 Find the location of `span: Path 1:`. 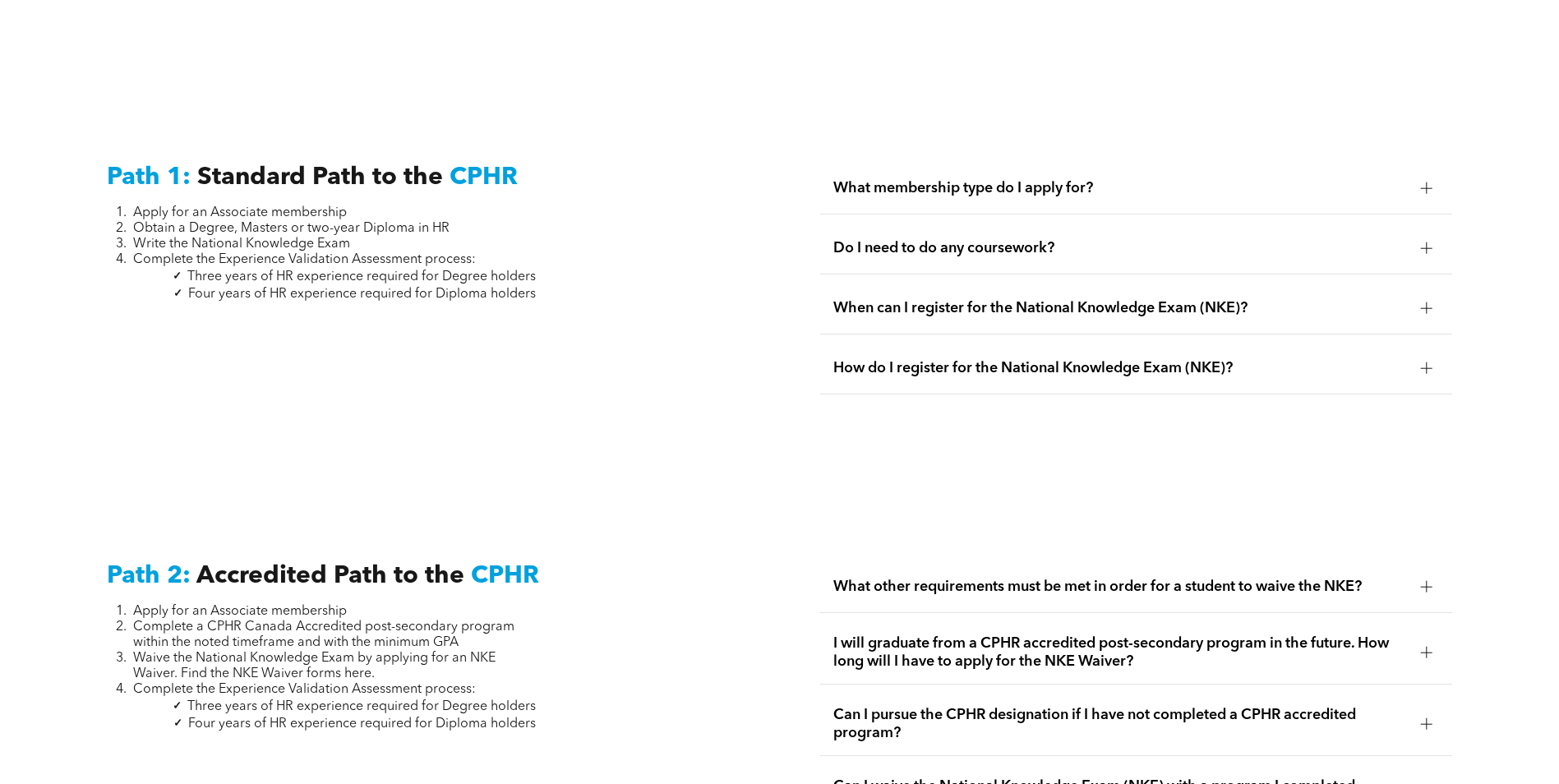

span: Path 1: is located at coordinates (149, 178).